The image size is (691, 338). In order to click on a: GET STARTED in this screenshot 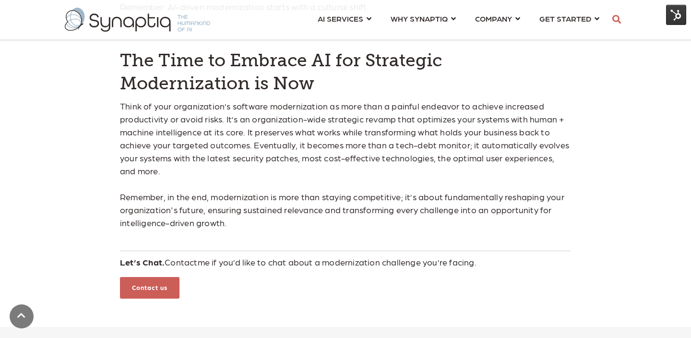, I will do `click(569, 18)`.